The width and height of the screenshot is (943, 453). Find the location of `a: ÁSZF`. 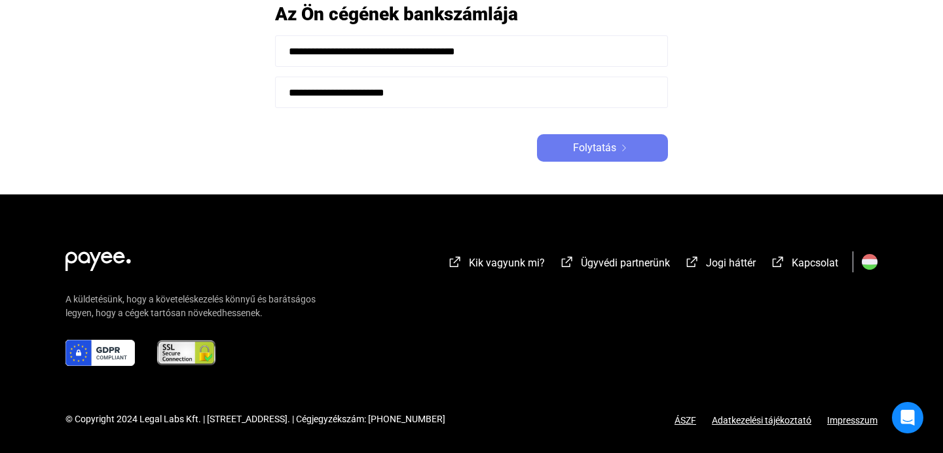

a: ÁSZF is located at coordinates (685, 420).